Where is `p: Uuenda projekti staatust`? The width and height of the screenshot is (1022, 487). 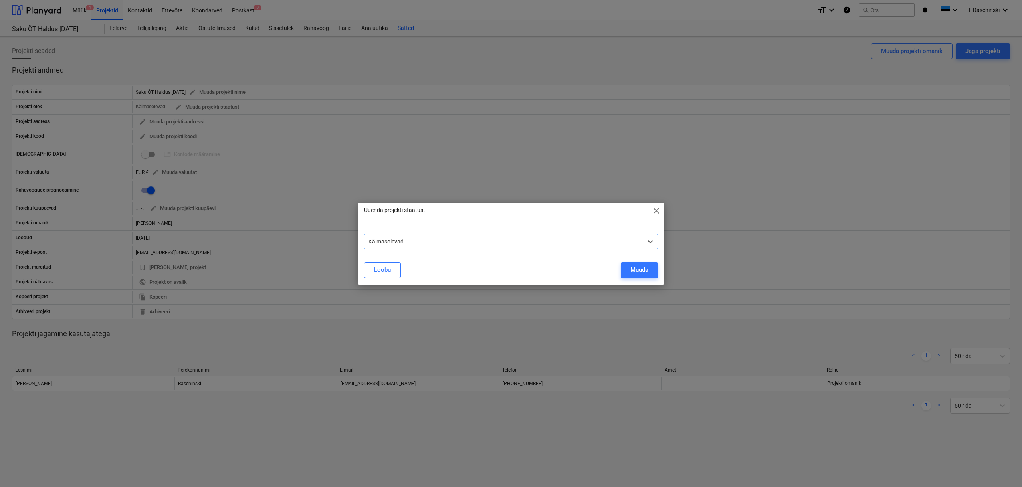 p: Uuenda projekti staatust is located at coordinates (394, 210).